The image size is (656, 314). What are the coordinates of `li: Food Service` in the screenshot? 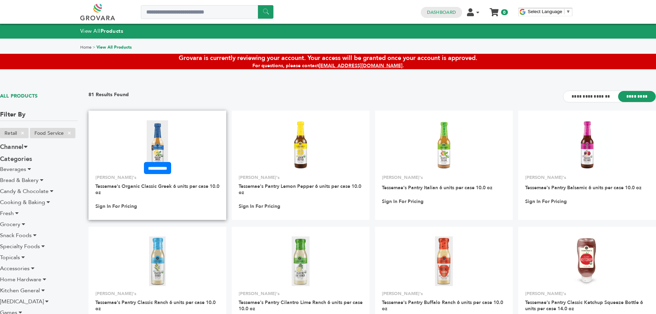 It's located at (53, 133).